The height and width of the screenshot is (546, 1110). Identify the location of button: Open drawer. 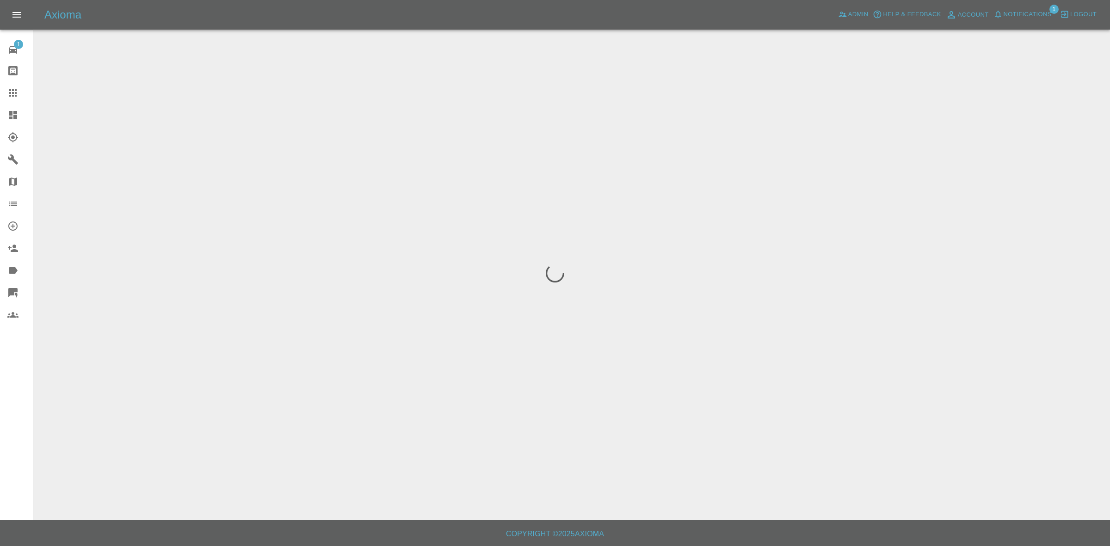
(17, 15).